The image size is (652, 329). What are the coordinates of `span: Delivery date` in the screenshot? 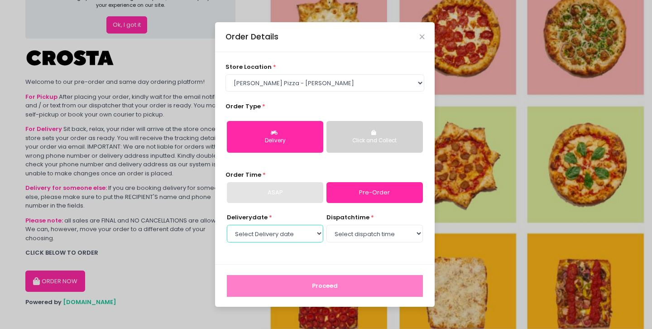 It's located at (247, 217).